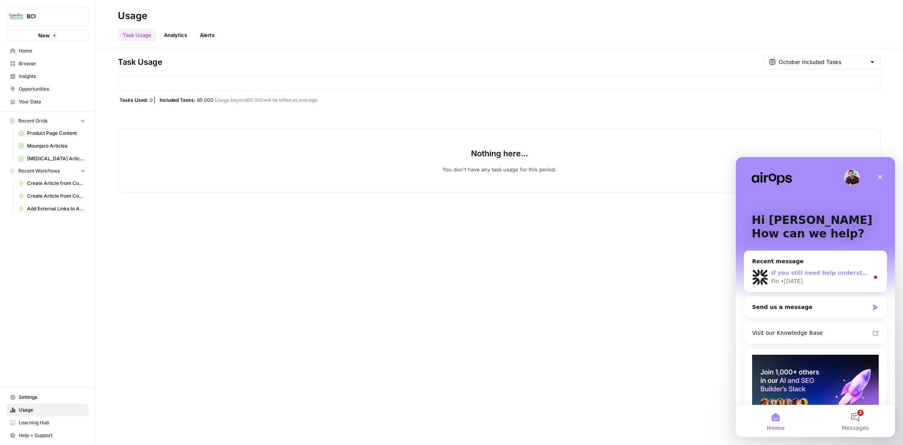 Image resolution: width=903 pixels, height=445 pixels. What do you see at coordinates (52, 209) in the screenshot?
I see `a: Add External Links to Article` at bounding box center [52, 209].